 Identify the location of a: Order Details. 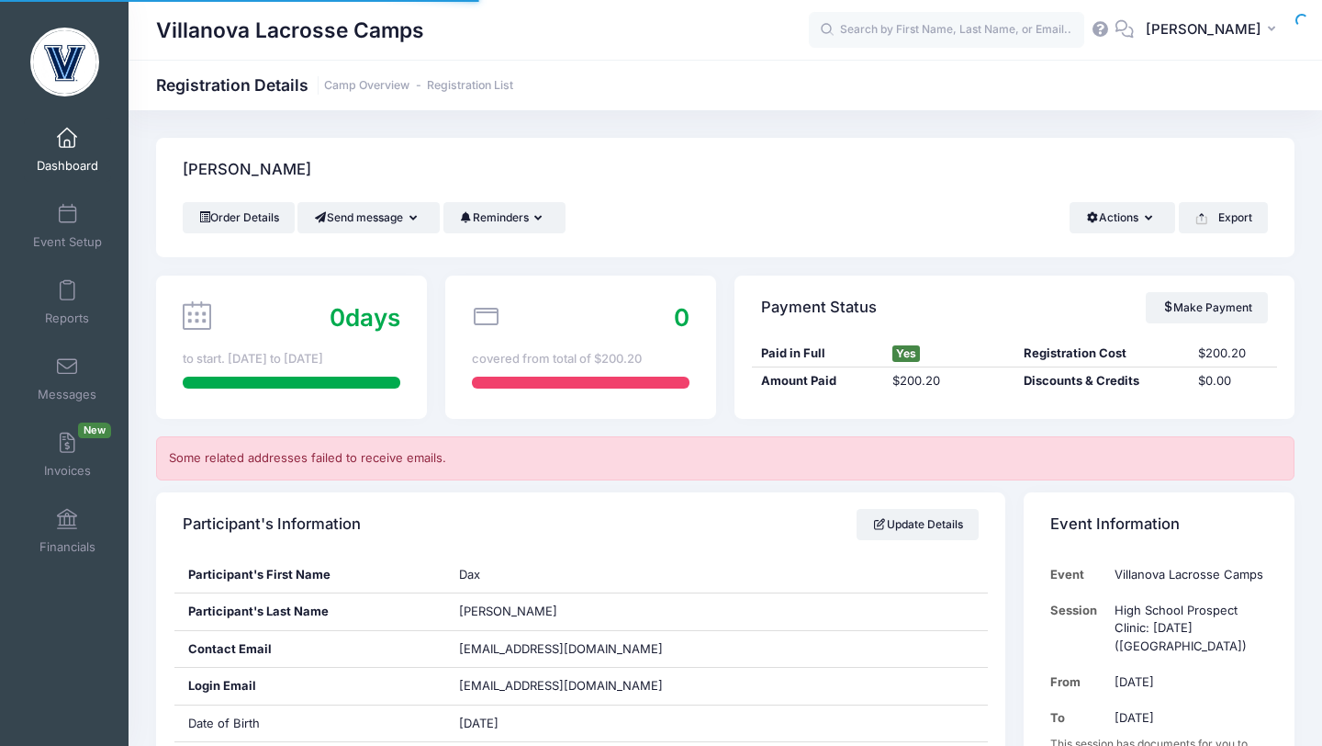
(239, 218).